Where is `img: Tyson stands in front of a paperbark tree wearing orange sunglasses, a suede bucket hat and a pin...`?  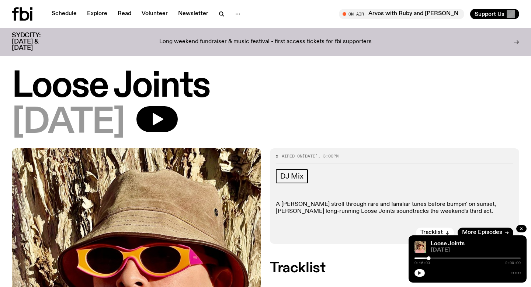
img: Tyson stands in front of a paperbark tree wearing orange sunglasses, a suede bucket hat and a pin... is located at coordinates (420, 247).